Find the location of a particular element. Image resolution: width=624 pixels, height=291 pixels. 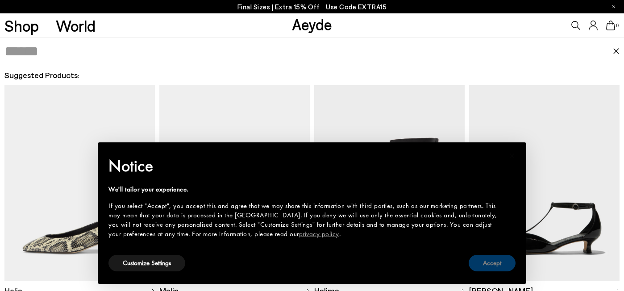

h2: Notice is located at coordinates (305, 166).